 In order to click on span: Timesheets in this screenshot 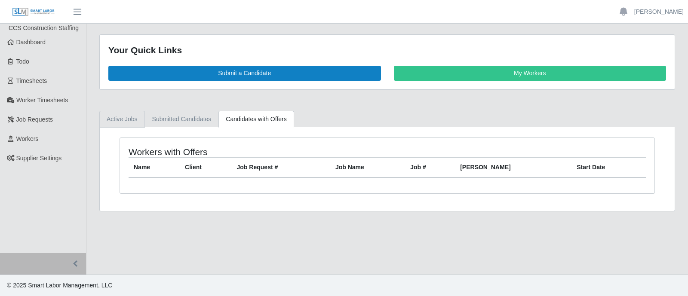, I will do `click(32, 81)`.